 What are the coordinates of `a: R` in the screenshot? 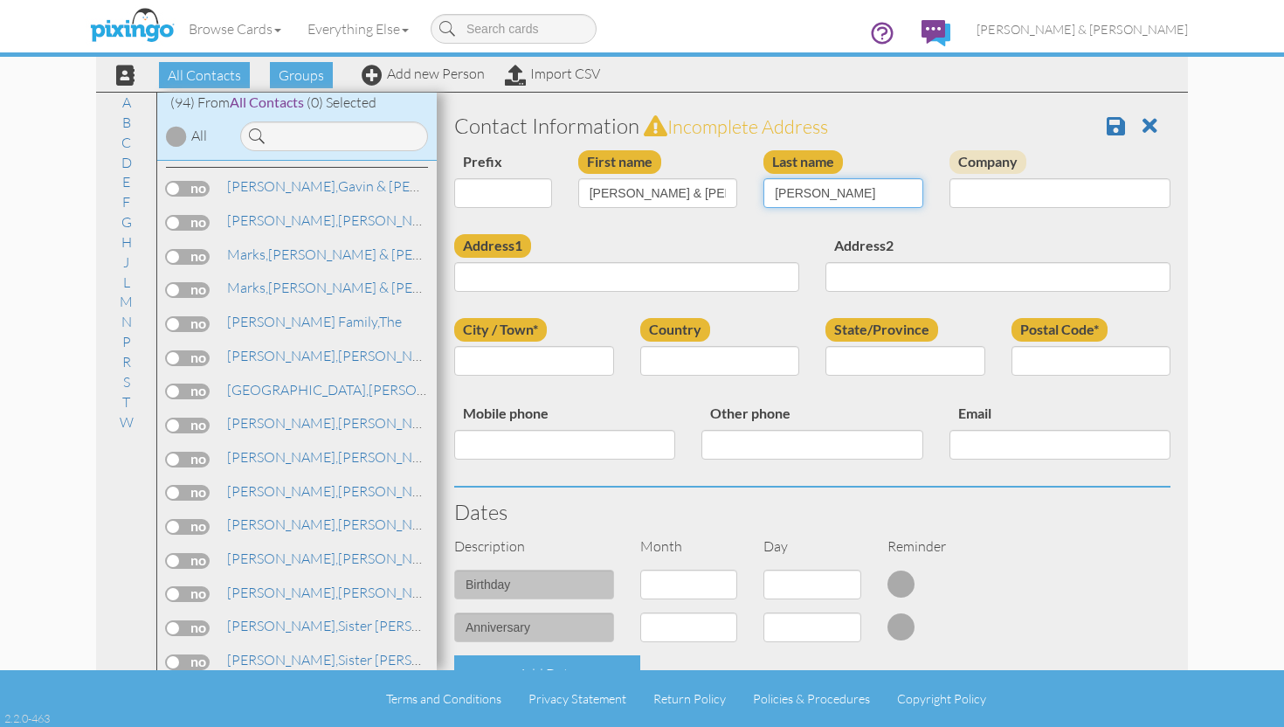 It's located at (127, 362).